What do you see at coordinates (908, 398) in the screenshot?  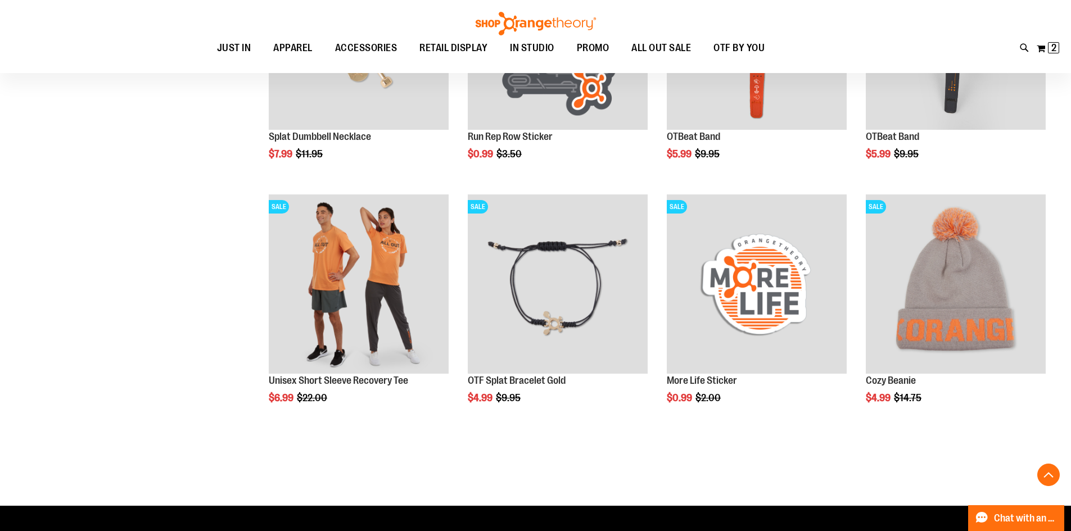 I see `span: $14.75` at bounding box center [908, 398].